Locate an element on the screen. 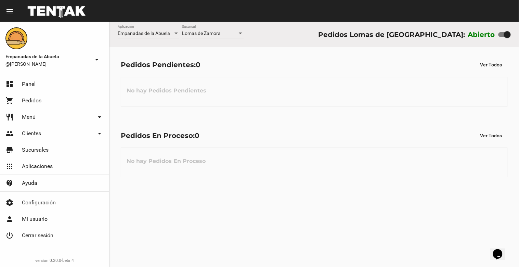 The width and height of the screenshot is (519, 267). span: Lomas de Zamora is located at coordinates (201, 33).